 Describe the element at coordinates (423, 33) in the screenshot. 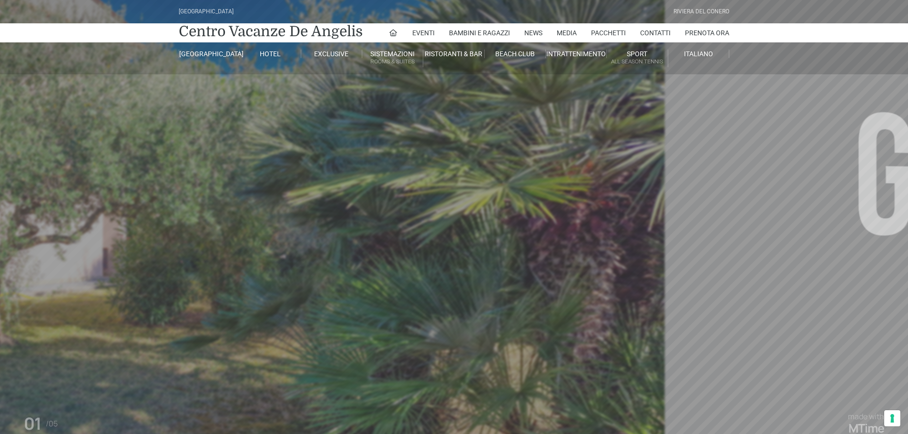

I see `a: Eventi` at that location.